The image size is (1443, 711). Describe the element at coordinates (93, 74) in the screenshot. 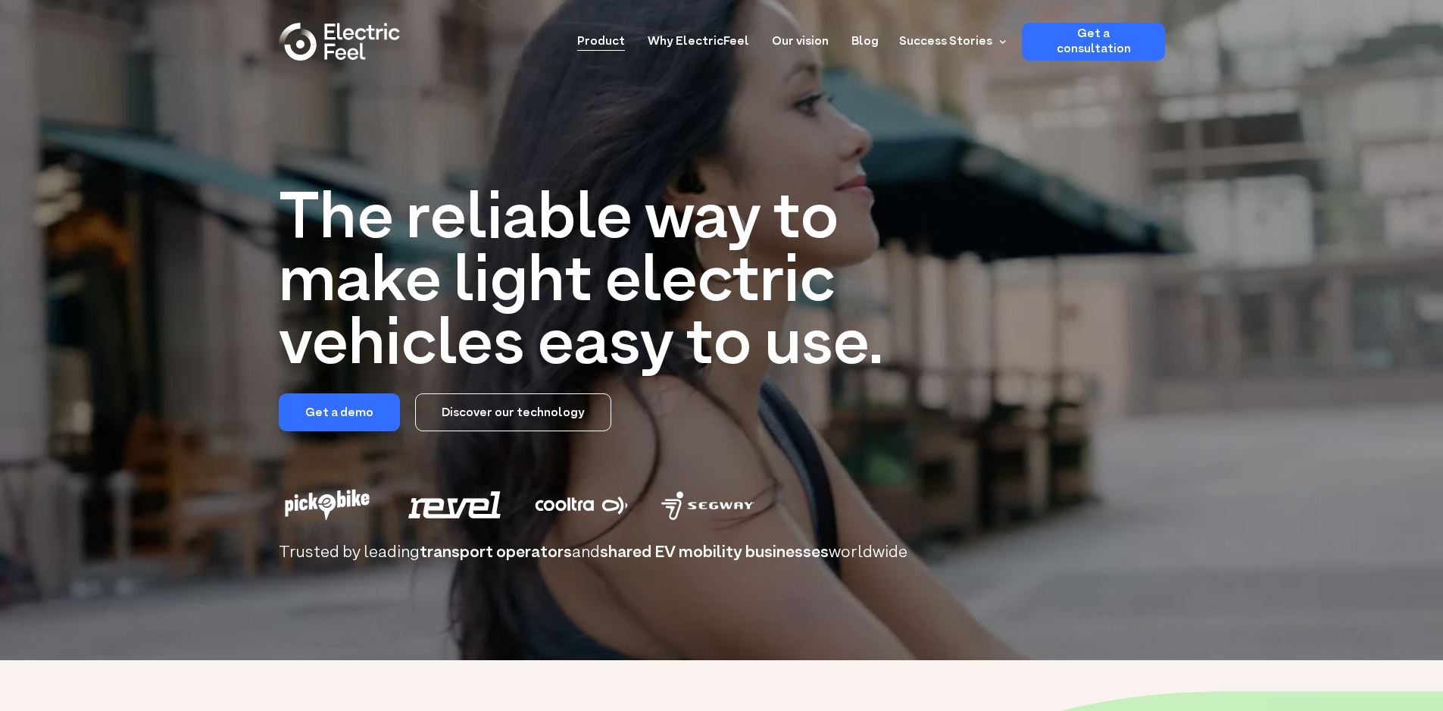

I see `input: Submit` at that location.